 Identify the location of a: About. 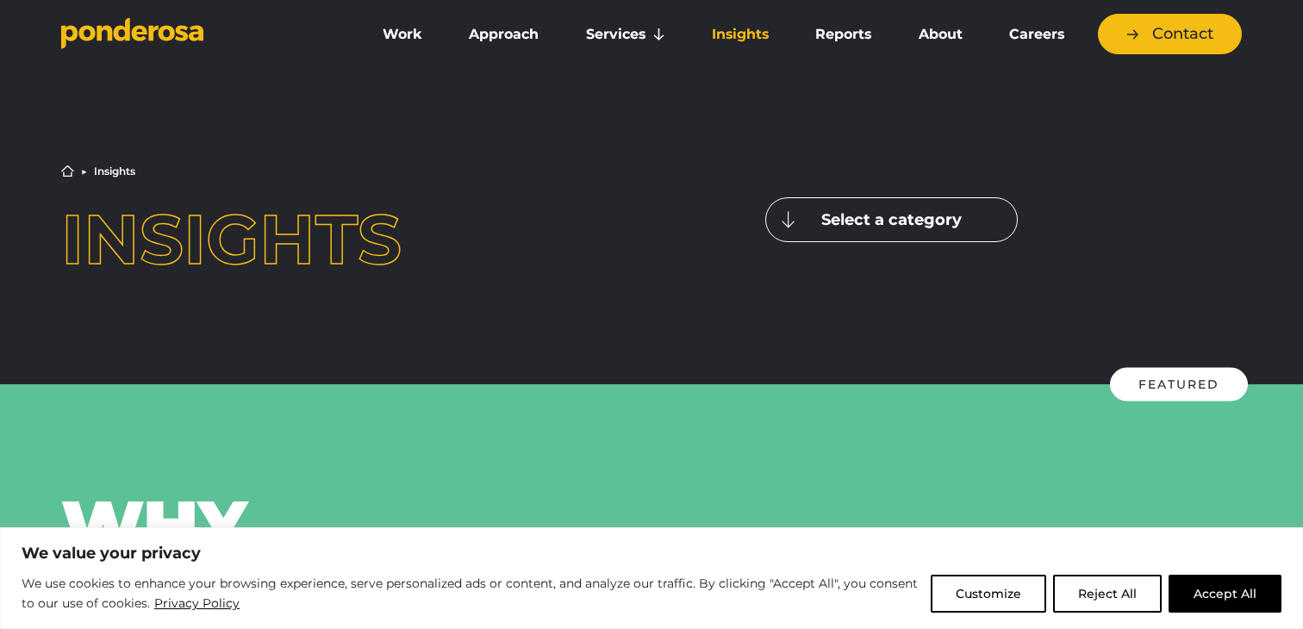
(939, 34).